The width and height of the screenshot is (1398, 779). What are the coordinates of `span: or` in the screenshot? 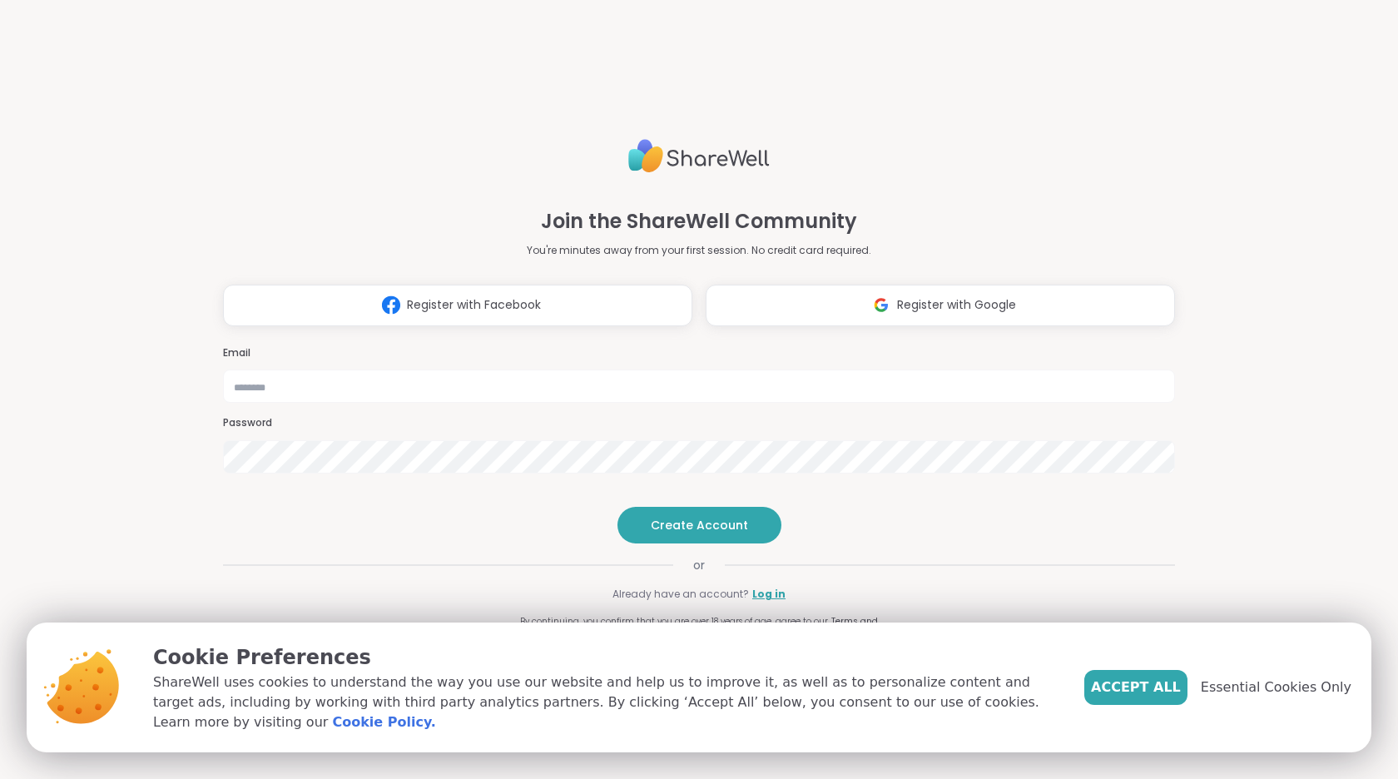 It's located at (699, 565).